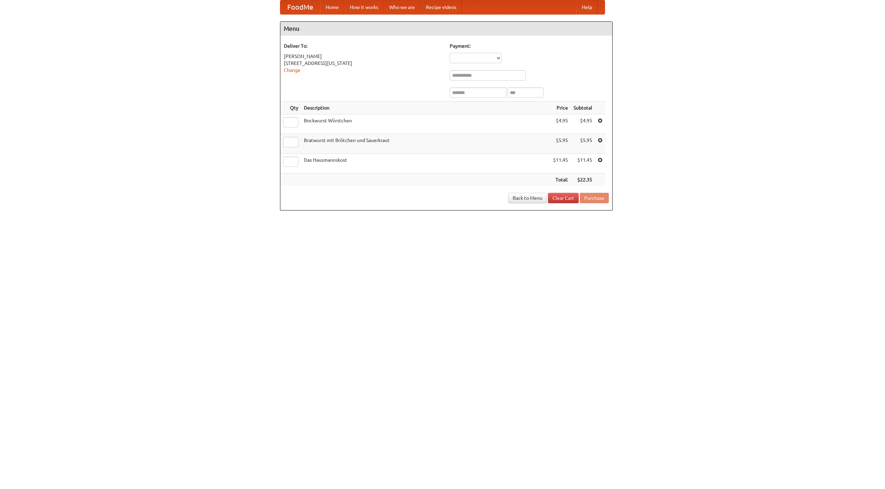 The image size is (885, 489). I want to click on th: $22.35, so click(583, 180).